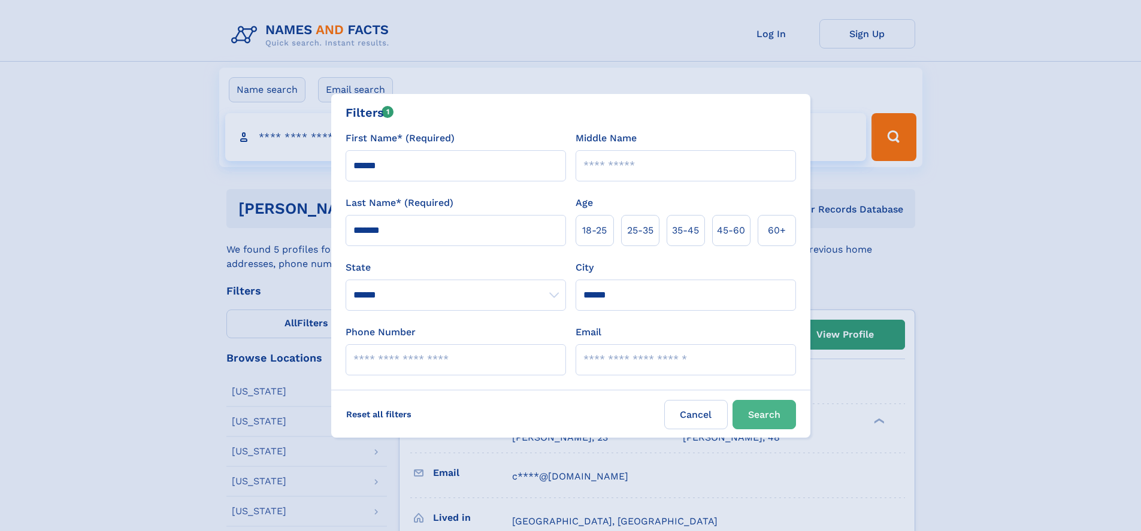 The height and width of the screenshot is (531, 1141). Describe the element at coordinates (588, 332) in the screenshot. I see `label: Email` at that location.